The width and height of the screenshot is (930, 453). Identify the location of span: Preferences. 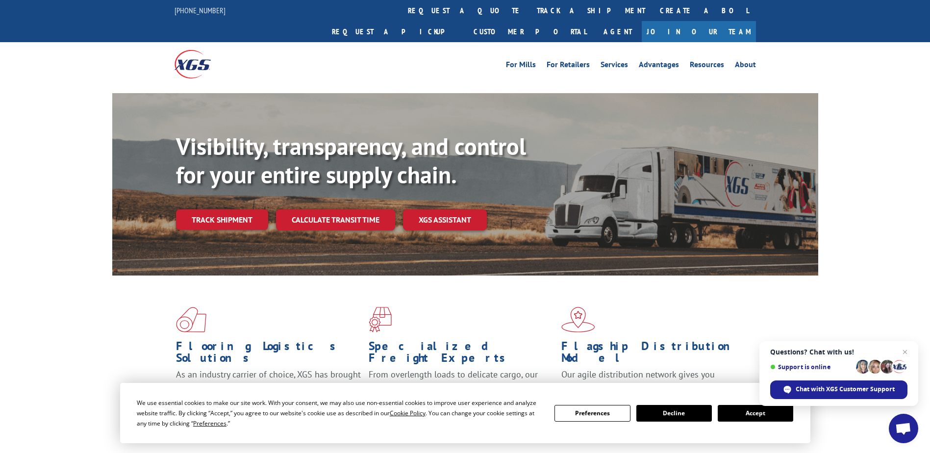
(210, 423).